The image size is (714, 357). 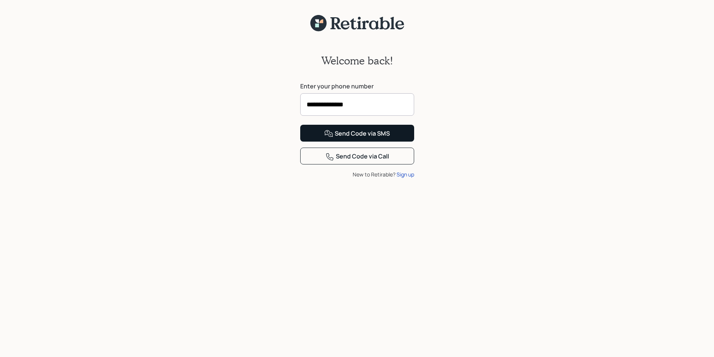 What do you see at coordinates (357, 133) in the screenshot?
I see `button: Send Code via SMS` at bounding box center [357, 133].